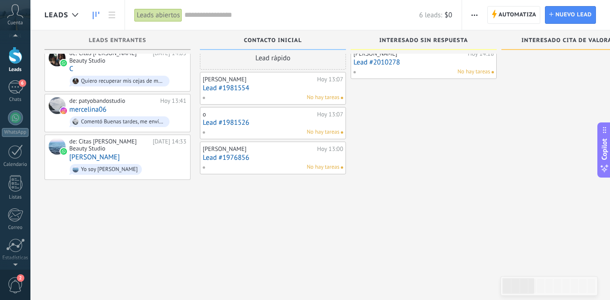 This screenshot has width=610, height=300. Describe the element at coordinates (273, 158) in the screenshot. I see `a: Lead #1976856` at that location.